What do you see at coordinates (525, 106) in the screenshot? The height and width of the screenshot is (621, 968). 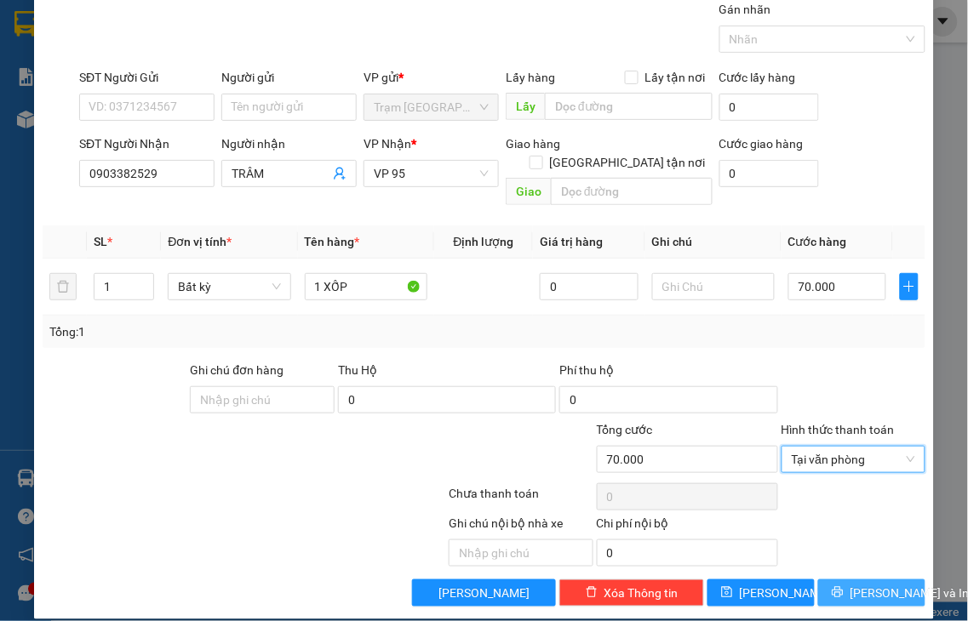 I see `span: Lấy` at bounding box center [525, 106].